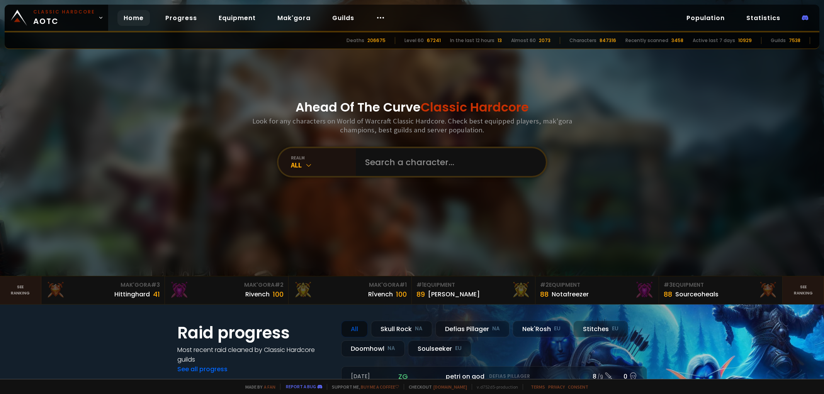  Describe the element at coordinates (270, 387) in the screenshot. I see `a: a fan` at that location.